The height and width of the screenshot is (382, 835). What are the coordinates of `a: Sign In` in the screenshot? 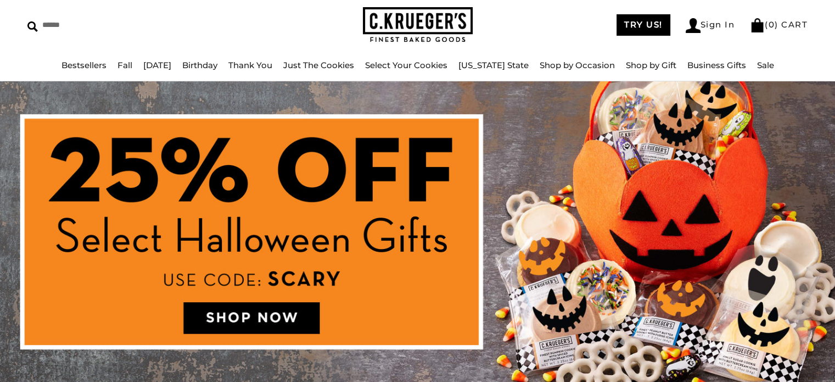 It's located at (710, 25).